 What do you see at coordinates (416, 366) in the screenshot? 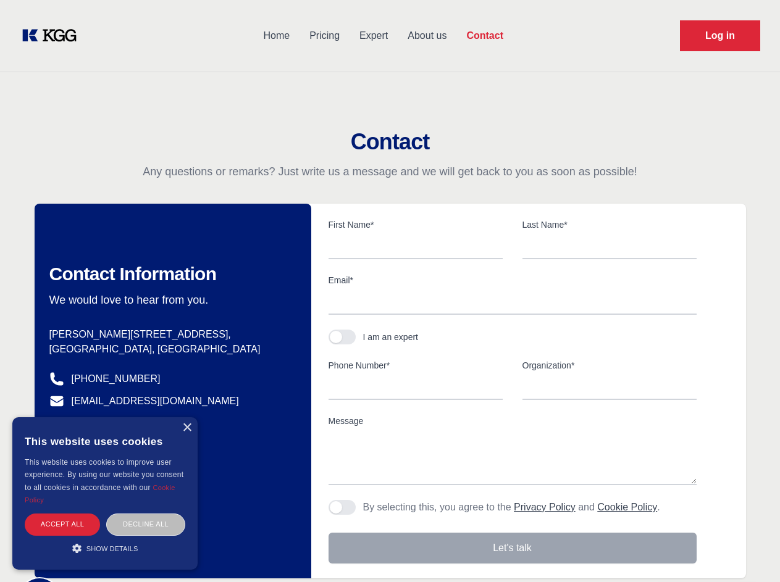
I see `label: Phone Number*` at bounding box center [416, 366].